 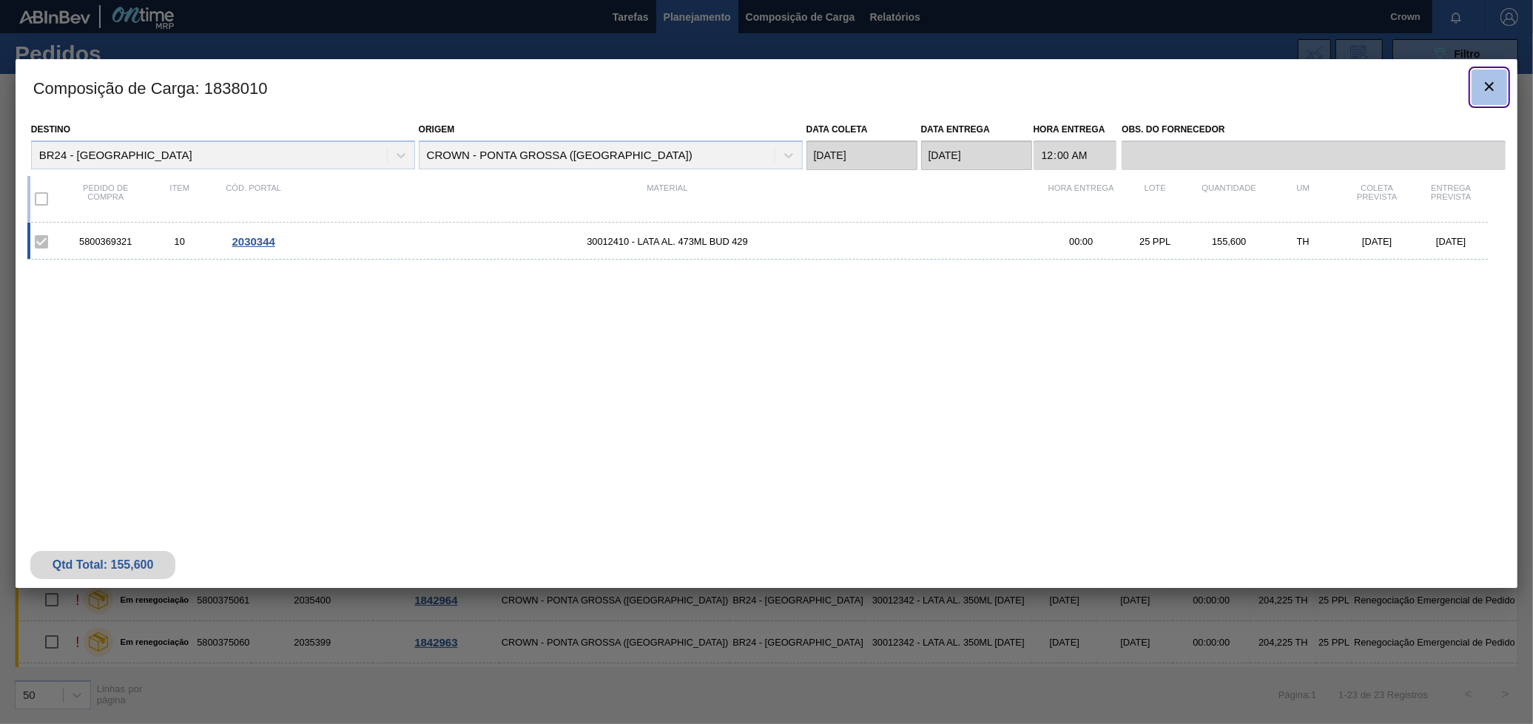 What do you see at coordinates (1450, 199) in the screenshot?
I see `div: Entrega Prevista` at bounding box center [1450, 199].